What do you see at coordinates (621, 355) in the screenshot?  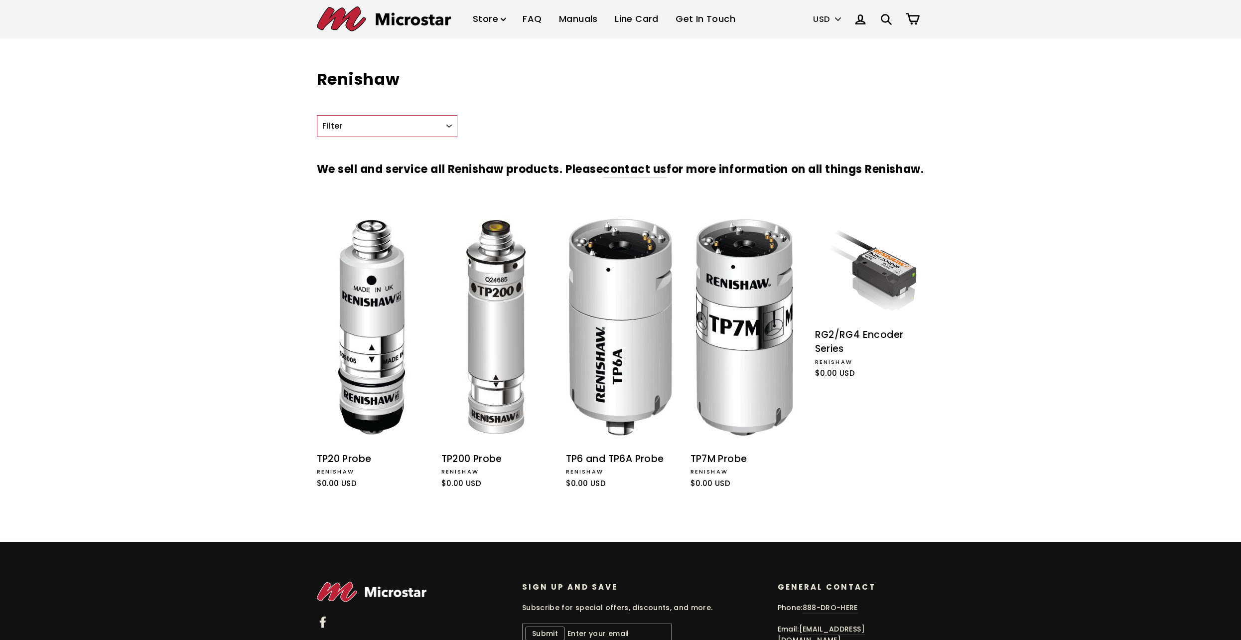 I see `a: TP6 and TP6A Probe TP6 and TP6A Probe Renishaw $0.00 USD` at bounding box center [621, 355].